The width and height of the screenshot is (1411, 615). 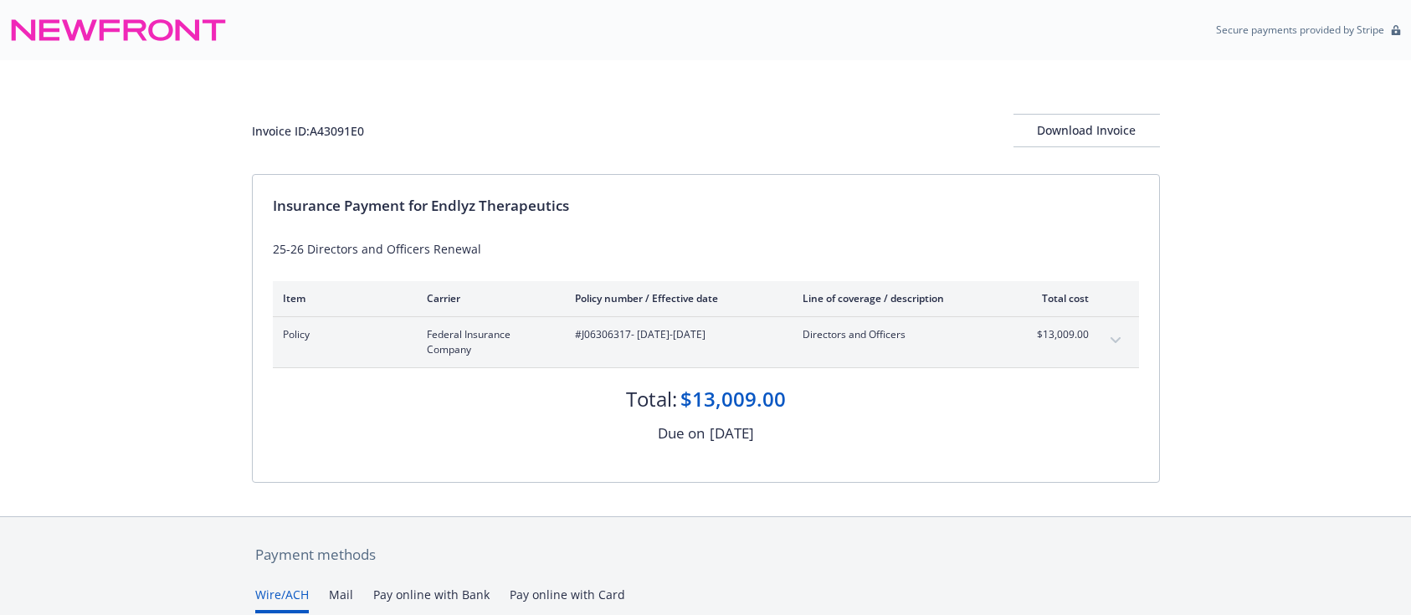 I want to click on button: Pay online with Bank, so click(x=431, y=599).